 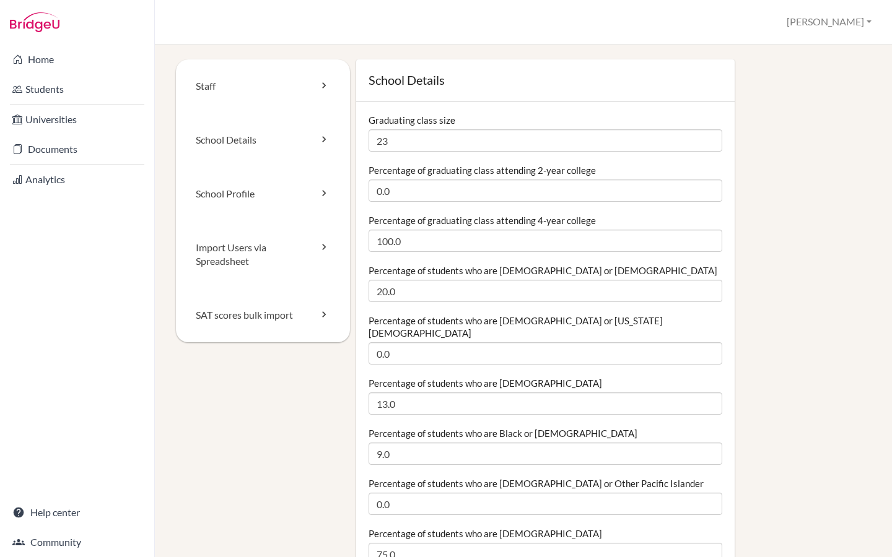 I want to click on h1: School Details, so click(x=545, y=80).